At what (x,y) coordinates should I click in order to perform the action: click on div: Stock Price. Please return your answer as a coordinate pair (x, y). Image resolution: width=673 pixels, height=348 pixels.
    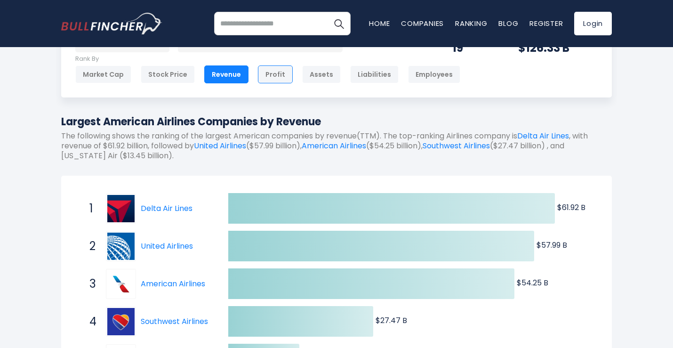
    Looking at the image, I should click on (168, 74).